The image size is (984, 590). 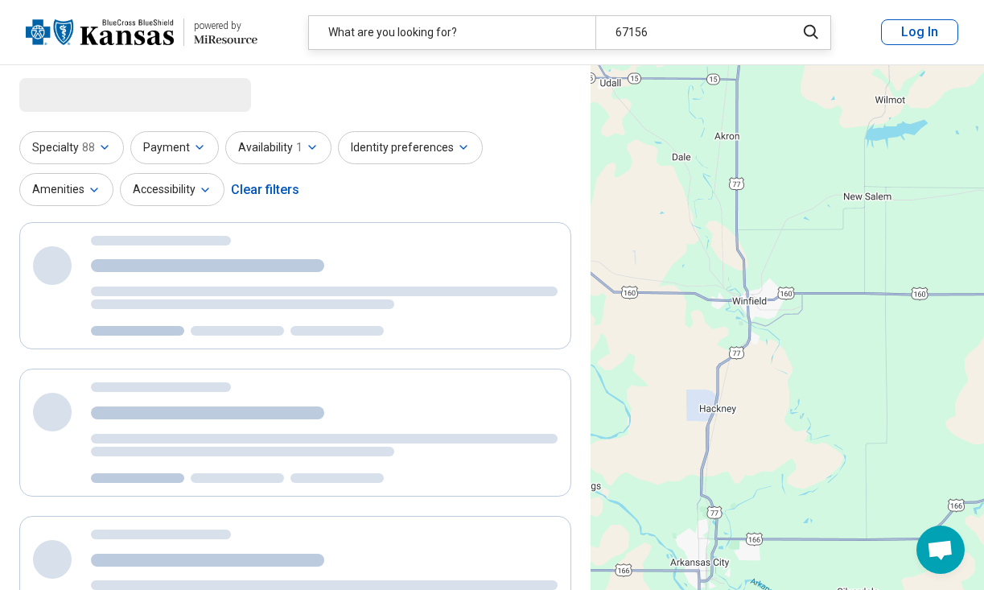 What do you see at coordinates (452, 32) in the screenshot?
I see `div: What are you looking for?` at bounding box center [452, 32].